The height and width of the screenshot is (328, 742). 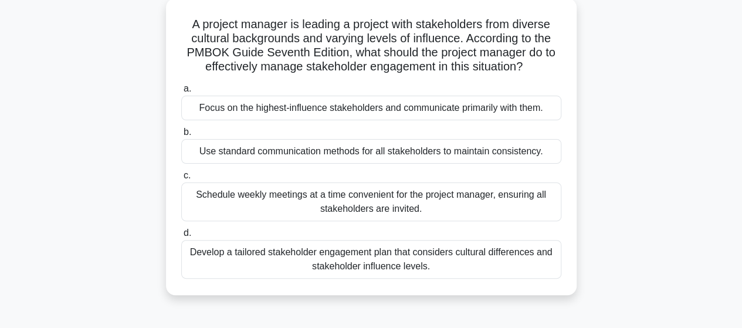 I want to click on span: a., so click(x=187, y=88).